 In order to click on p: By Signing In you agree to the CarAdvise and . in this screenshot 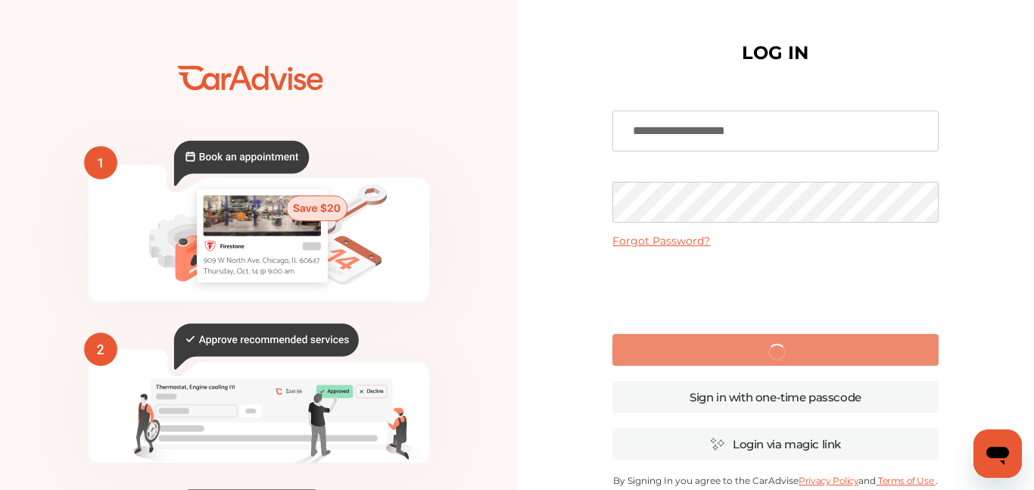, I will do `click(775, 480)`.